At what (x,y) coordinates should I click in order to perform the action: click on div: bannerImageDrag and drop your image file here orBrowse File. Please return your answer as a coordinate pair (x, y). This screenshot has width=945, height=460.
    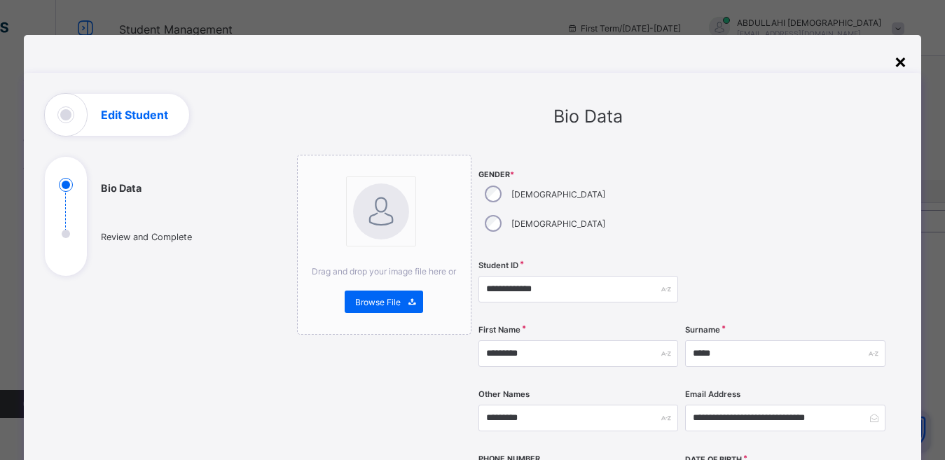
    Looking at the image, I should click on (384, 244).